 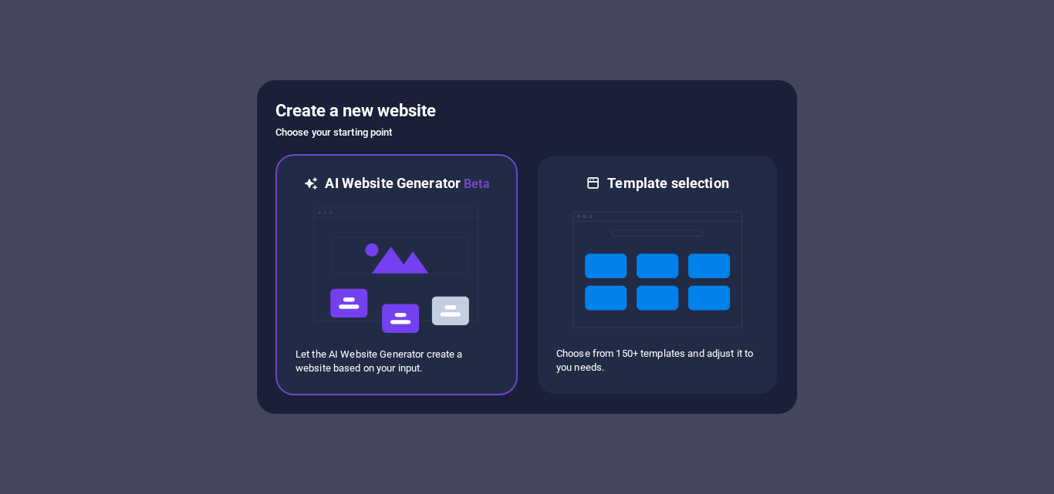 I want to click on div: Template selectionChoose from 150+ templates and adjust it to you needs., so click(x=657, y=275).